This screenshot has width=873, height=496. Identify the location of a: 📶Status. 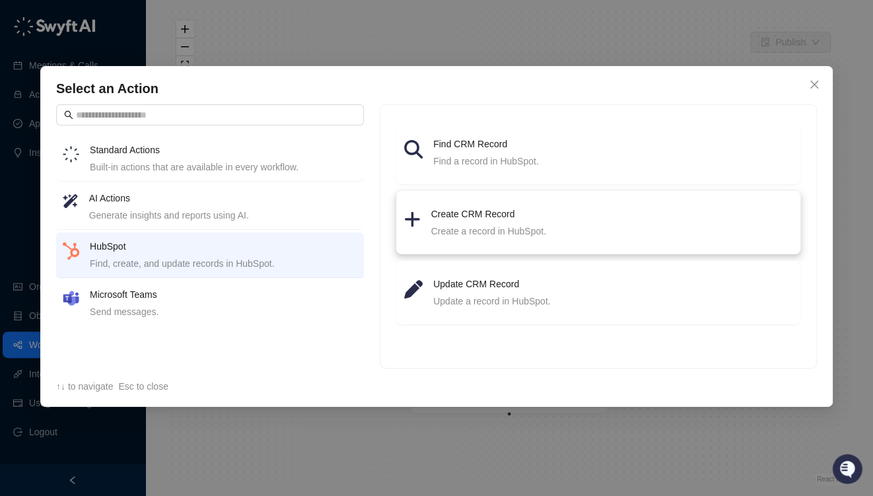
(81, 191).